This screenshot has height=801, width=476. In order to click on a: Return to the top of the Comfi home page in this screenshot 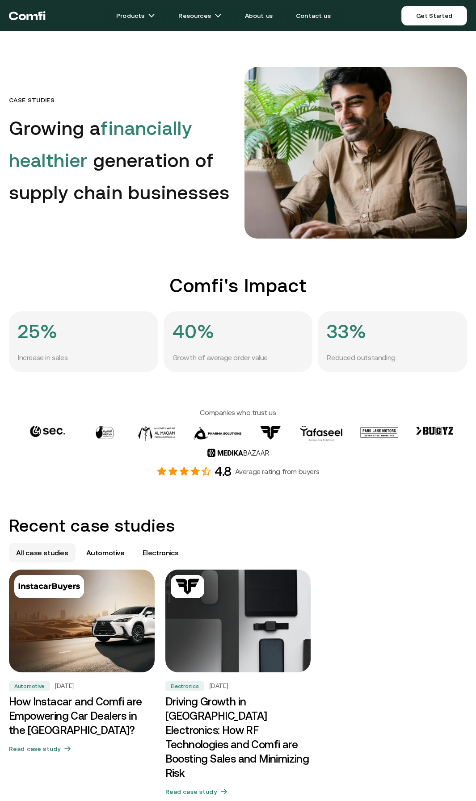, I will do `click(27, 16)`.